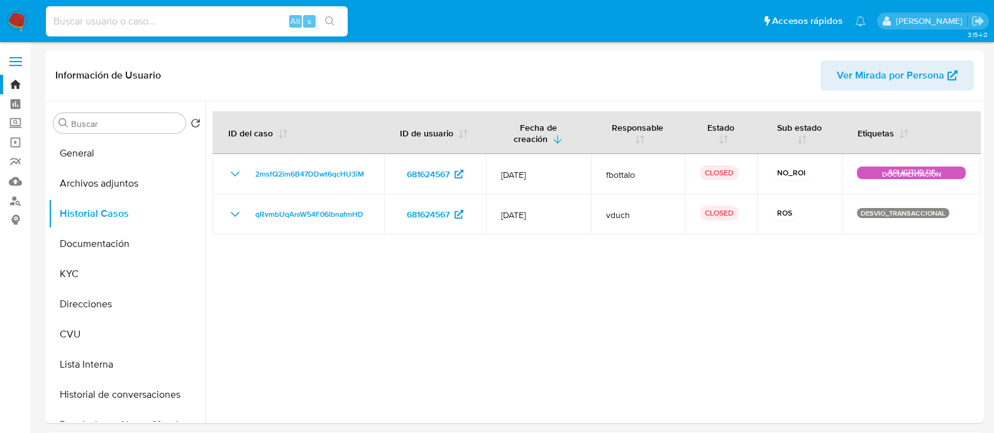  What do you see at coordinates (931, 21) in the screenshot?
I see `p: martin.degiuli@mercadolibre.com` at bounding box center [931, 21].